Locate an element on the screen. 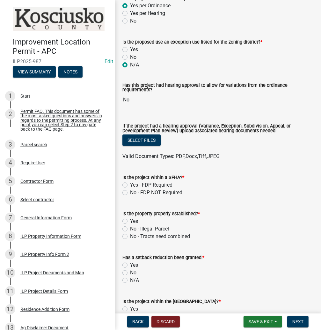 This screenshot has height=330, width=321. label: Is the project within a SFHA? is located at coordinates (153, 178).